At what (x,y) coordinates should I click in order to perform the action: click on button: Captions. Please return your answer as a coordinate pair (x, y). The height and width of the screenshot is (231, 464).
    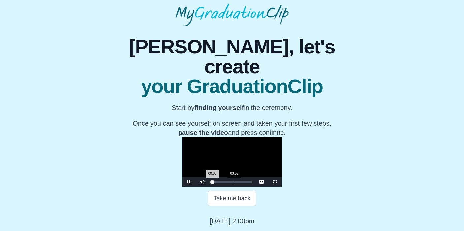
    Looking at the image, I should click on (262, 182).